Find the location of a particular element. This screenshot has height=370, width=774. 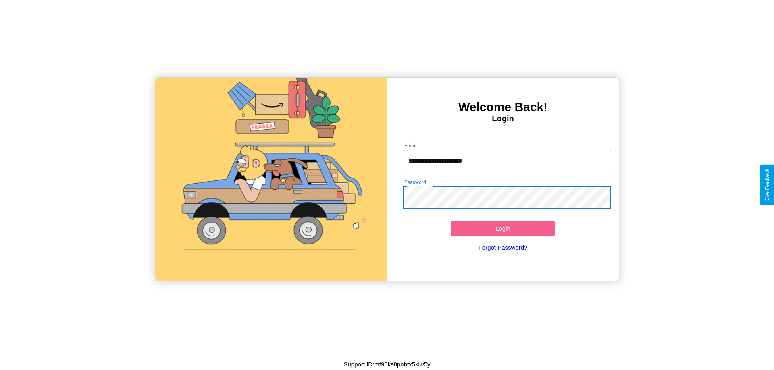

img: gif is located at coordinates (271, 179).